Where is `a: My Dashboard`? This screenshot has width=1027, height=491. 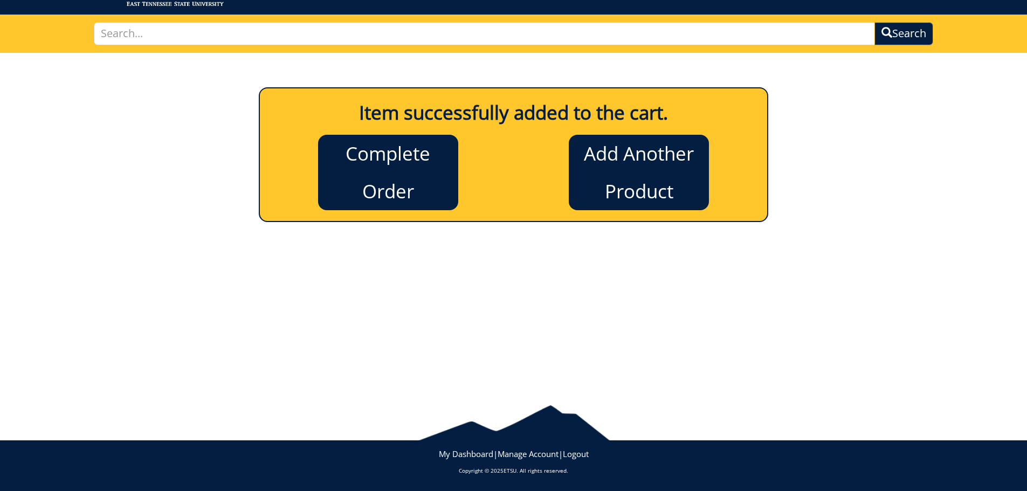 a: My Dashboard is located at coordinates (466, 454).